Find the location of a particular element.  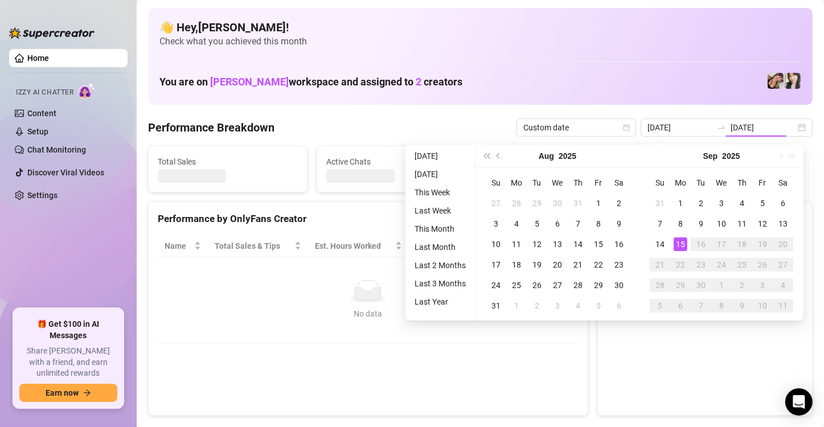

span: calendar is located at coordinates (627, 128).